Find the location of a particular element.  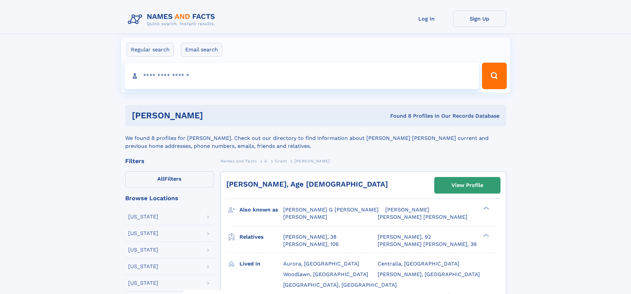

a: G is located at coordinates (266, 161).